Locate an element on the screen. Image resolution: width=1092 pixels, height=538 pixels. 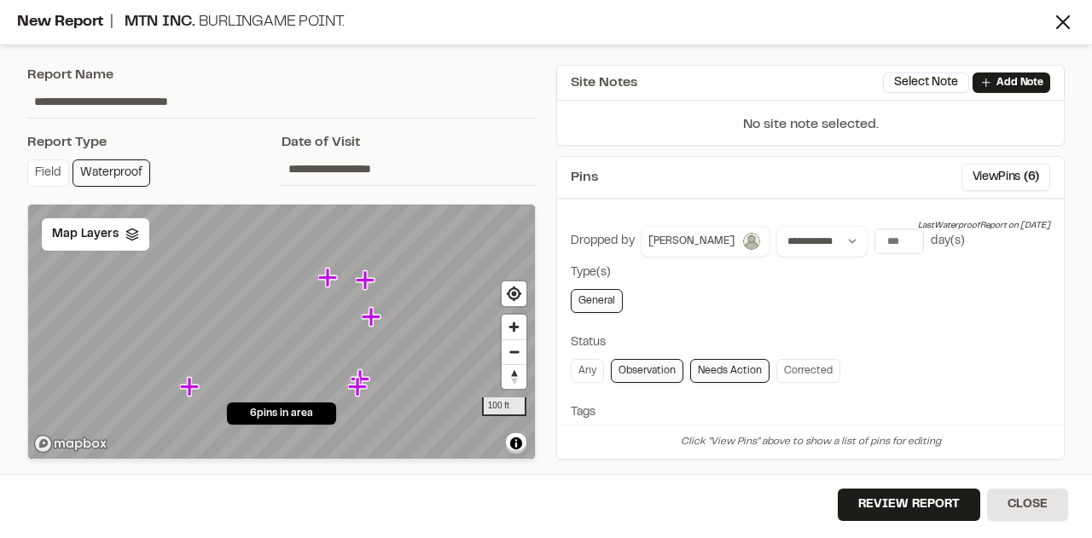
button: ViewPins (6) is located at coordinates (1006, 177).